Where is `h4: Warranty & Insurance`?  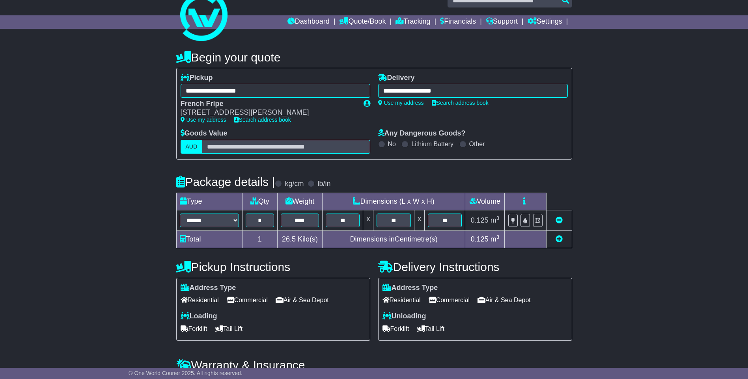
h4: Warranty & Insurance is located at coordinates (374, 365).